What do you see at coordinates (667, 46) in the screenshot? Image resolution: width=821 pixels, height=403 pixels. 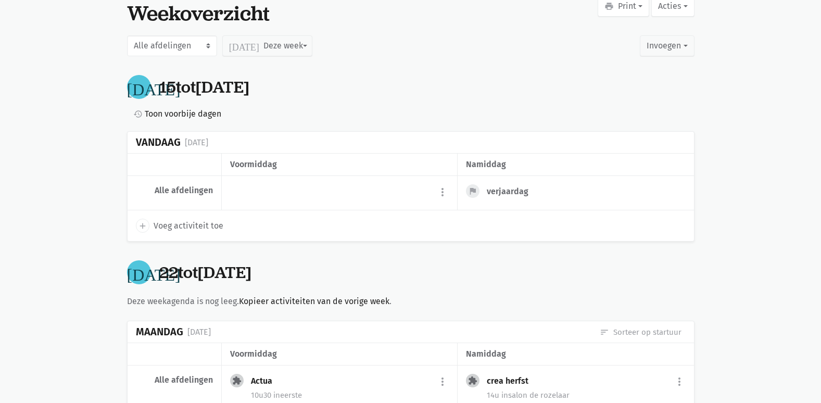 I see `button: Invoegen` at bounding box center [667, 46].